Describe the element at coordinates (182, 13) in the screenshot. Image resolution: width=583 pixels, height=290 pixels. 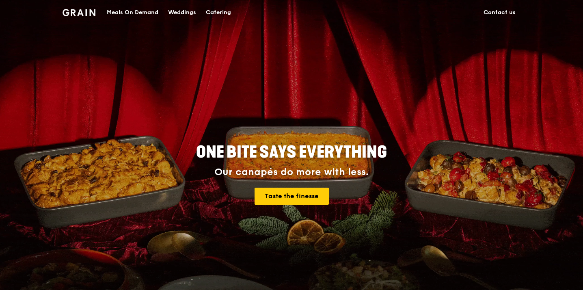
I see `div: Weddings` at that location.